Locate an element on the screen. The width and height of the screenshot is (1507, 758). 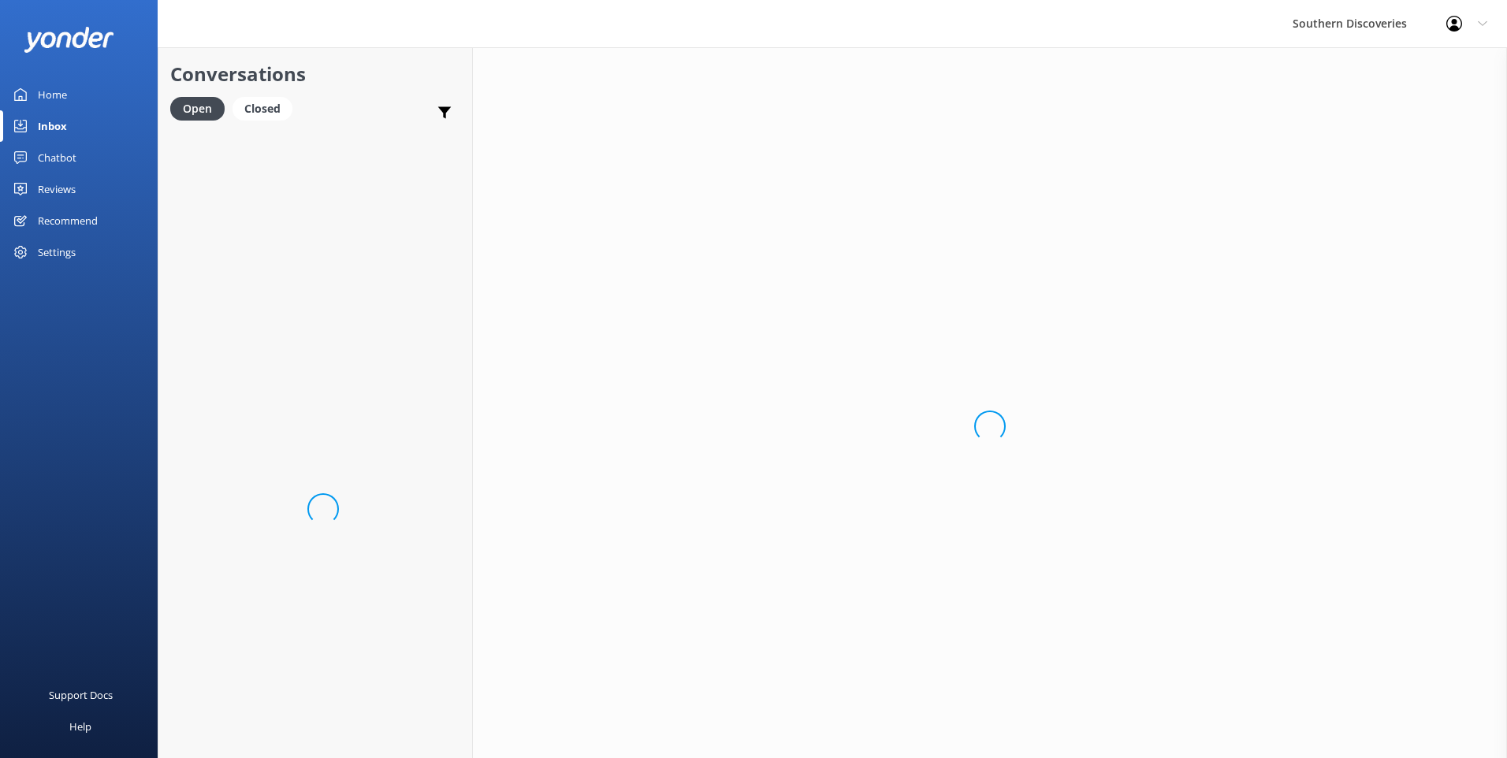
div: Support Docs is located at coordinates (80, 695).